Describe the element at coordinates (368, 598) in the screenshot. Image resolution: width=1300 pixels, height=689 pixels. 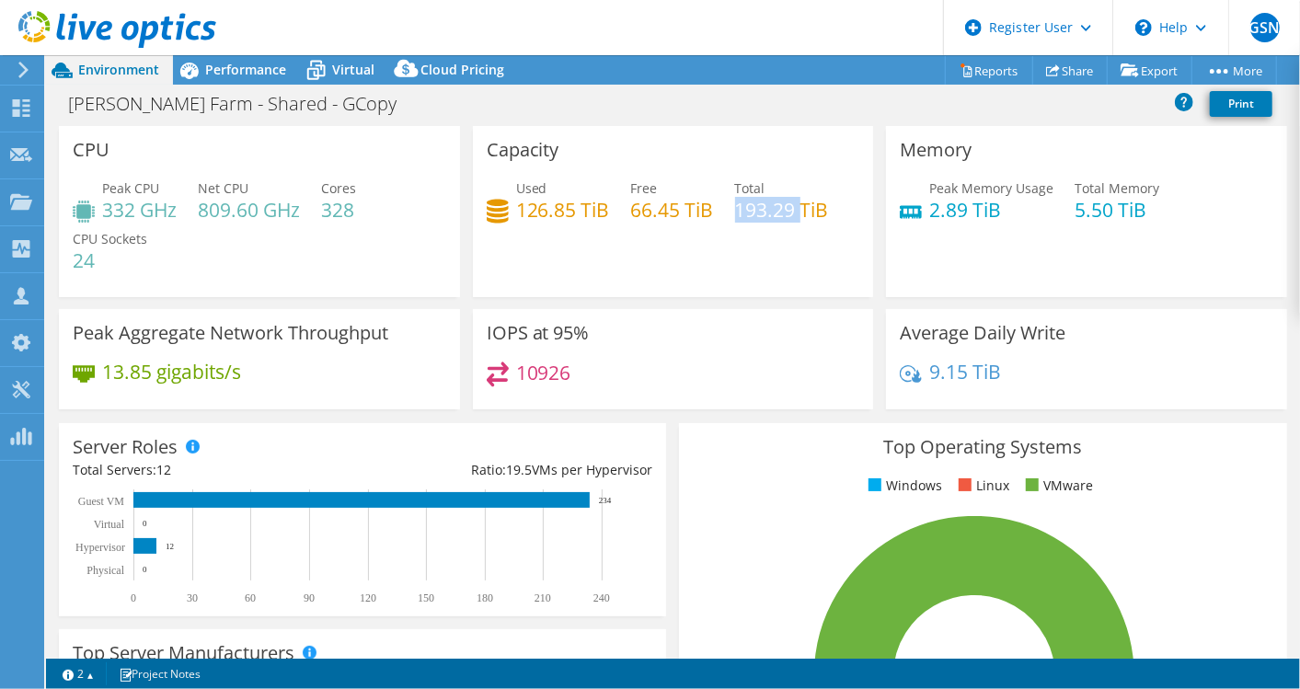
I see `text: 120` at that location.